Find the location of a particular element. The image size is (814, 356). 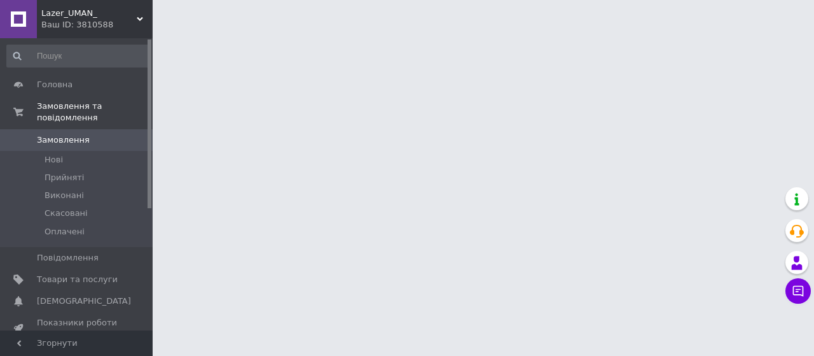

span: Скасовані is located at coordinates (66, 213).